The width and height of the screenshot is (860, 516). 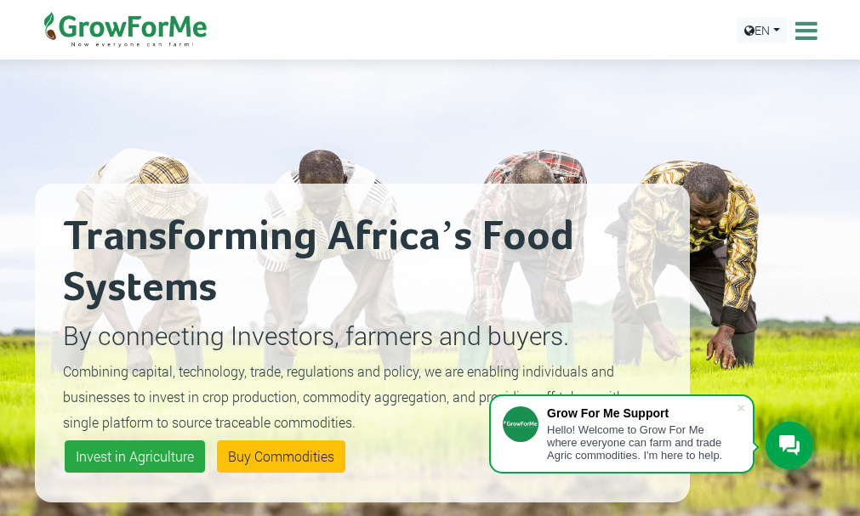 What do you see at coordinates (281, 457) in the screenshot?
I see `a: Buy Commodities` at bounding box center [281, 457].